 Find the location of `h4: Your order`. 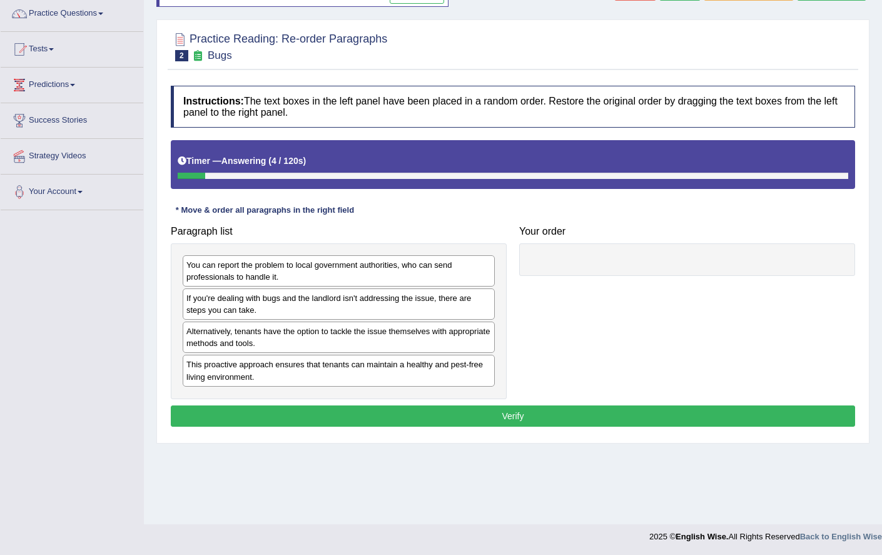

h4: Your order is located at coordinates (687, 231).